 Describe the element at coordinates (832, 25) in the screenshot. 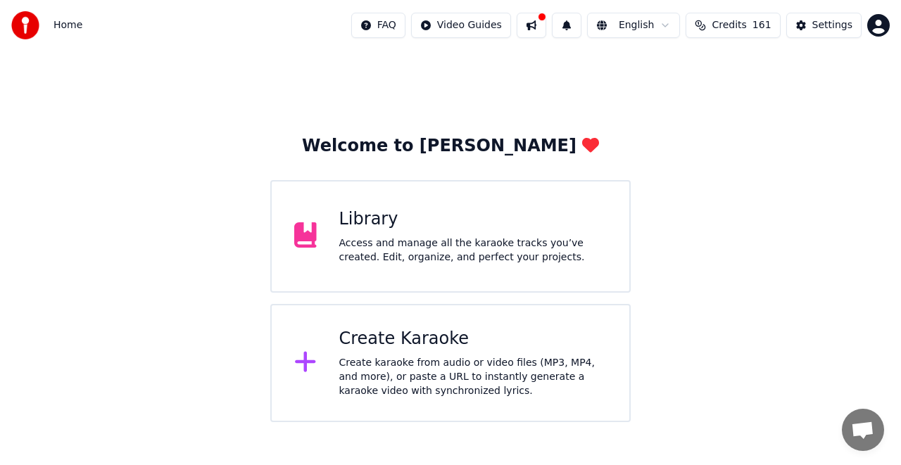

I see `div: Settings` at that location.